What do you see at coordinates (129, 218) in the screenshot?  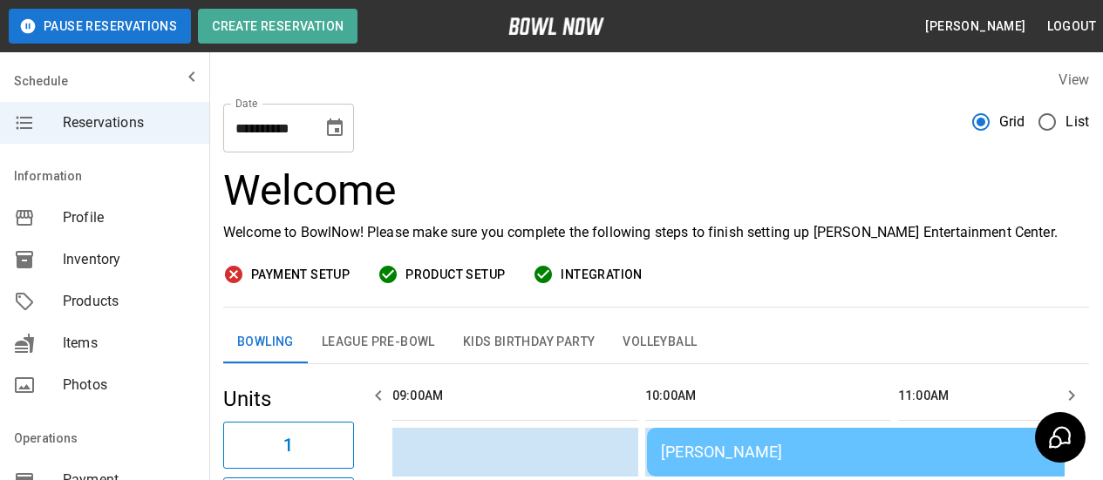 I see `span: Profile` at bounding box center [129, 218].